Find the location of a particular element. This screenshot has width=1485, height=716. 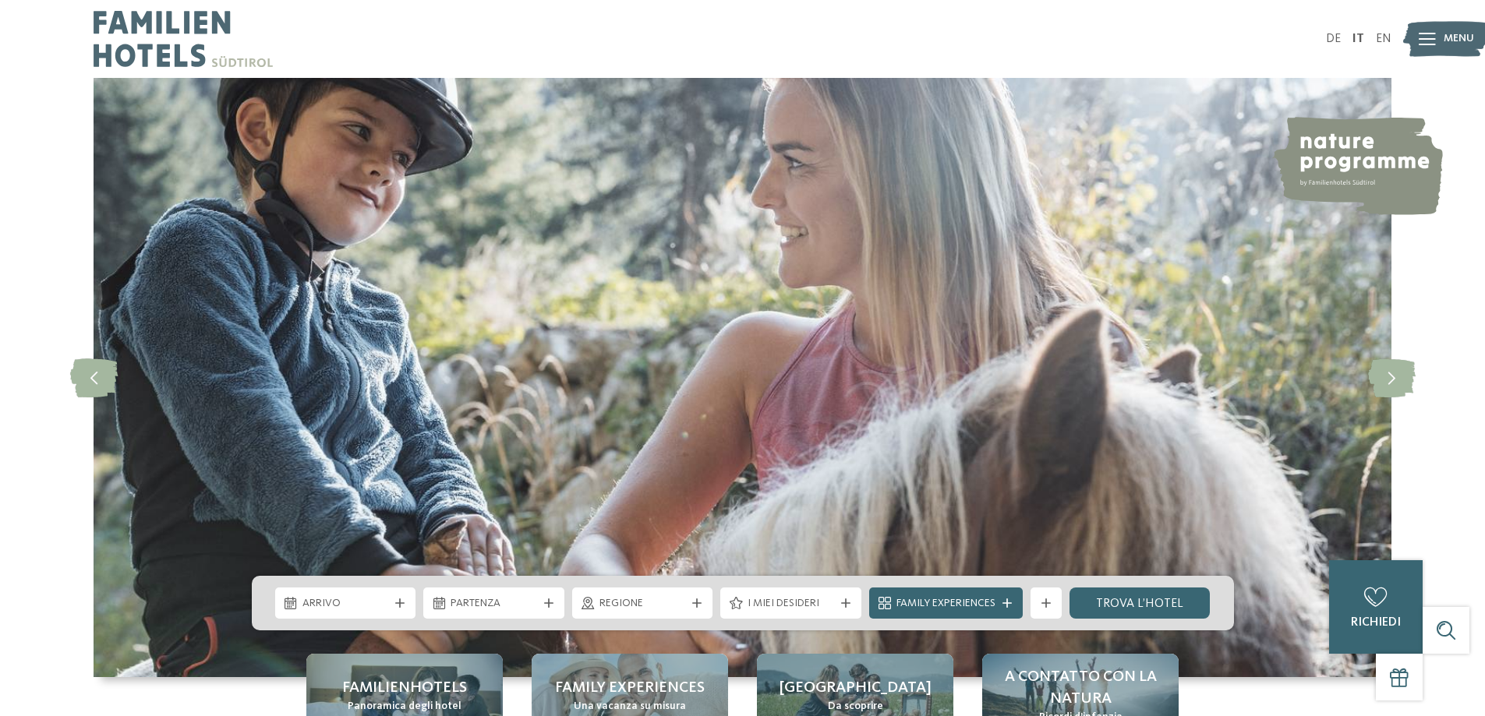

span: Menu is located at coordinates (1458, 39).